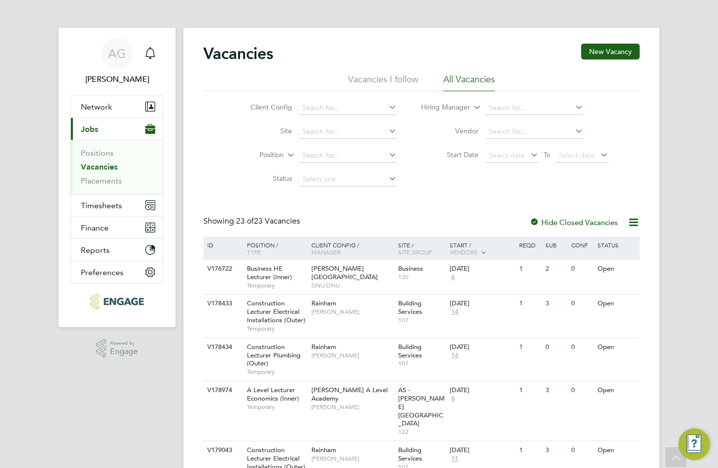 This screenshot has width=718, height=468. I want to click on div: Showing, so click(252, 221).